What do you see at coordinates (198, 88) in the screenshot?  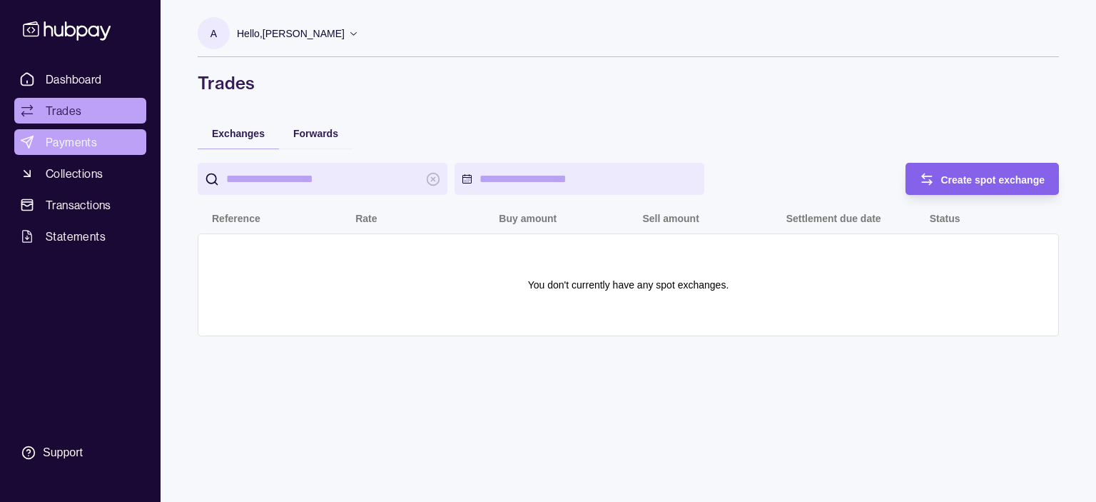 I see `div: Mots-clés` at bounding box center [198, 88].